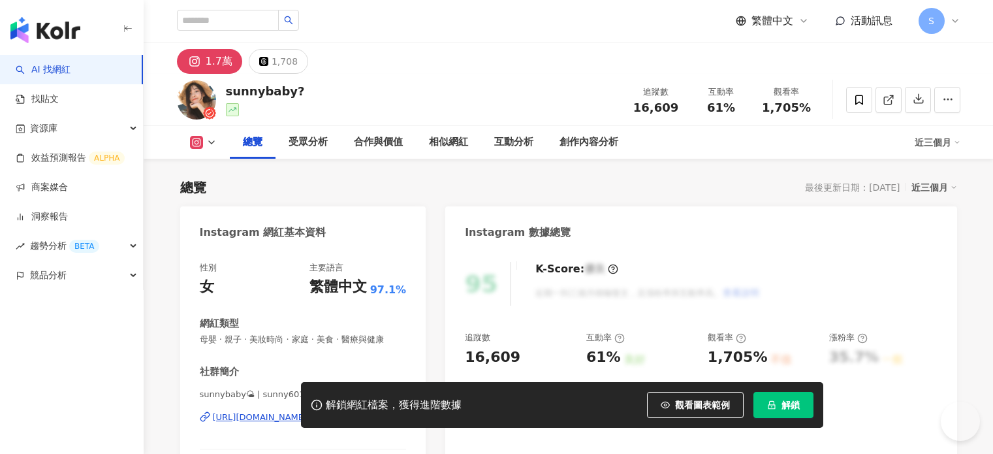 The image size is (993, 454). What do you see at coordinates (289, 20) in the screenshot?
I see `span: search` at bounding box center [289, 20].